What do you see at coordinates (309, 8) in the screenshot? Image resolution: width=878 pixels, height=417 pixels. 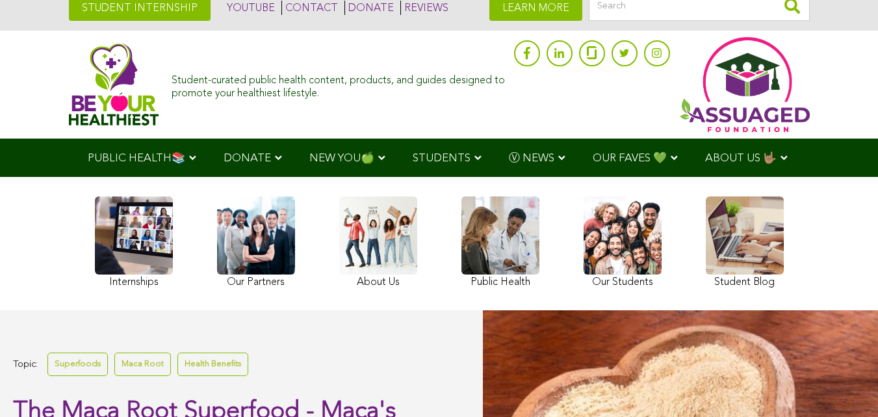 I see `a: CONTACT` at bounding box center [309, 8].